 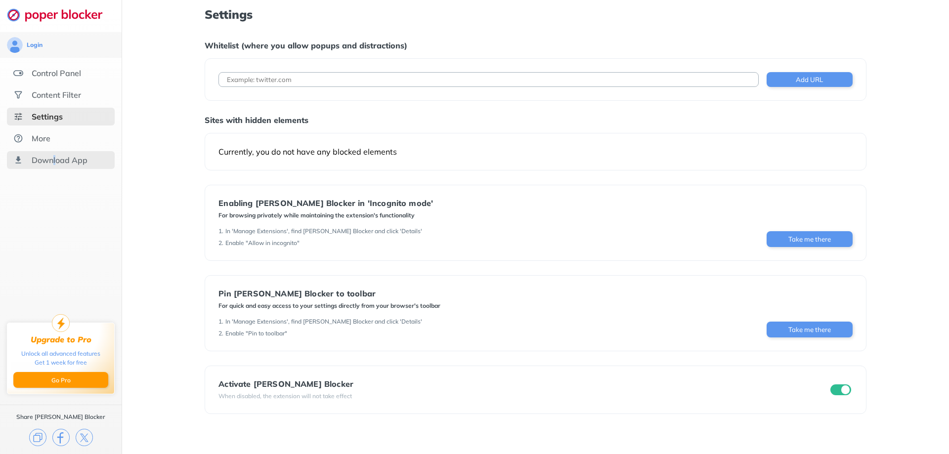 I want to click on img: avatar.svg, so click(x=15, y=45).